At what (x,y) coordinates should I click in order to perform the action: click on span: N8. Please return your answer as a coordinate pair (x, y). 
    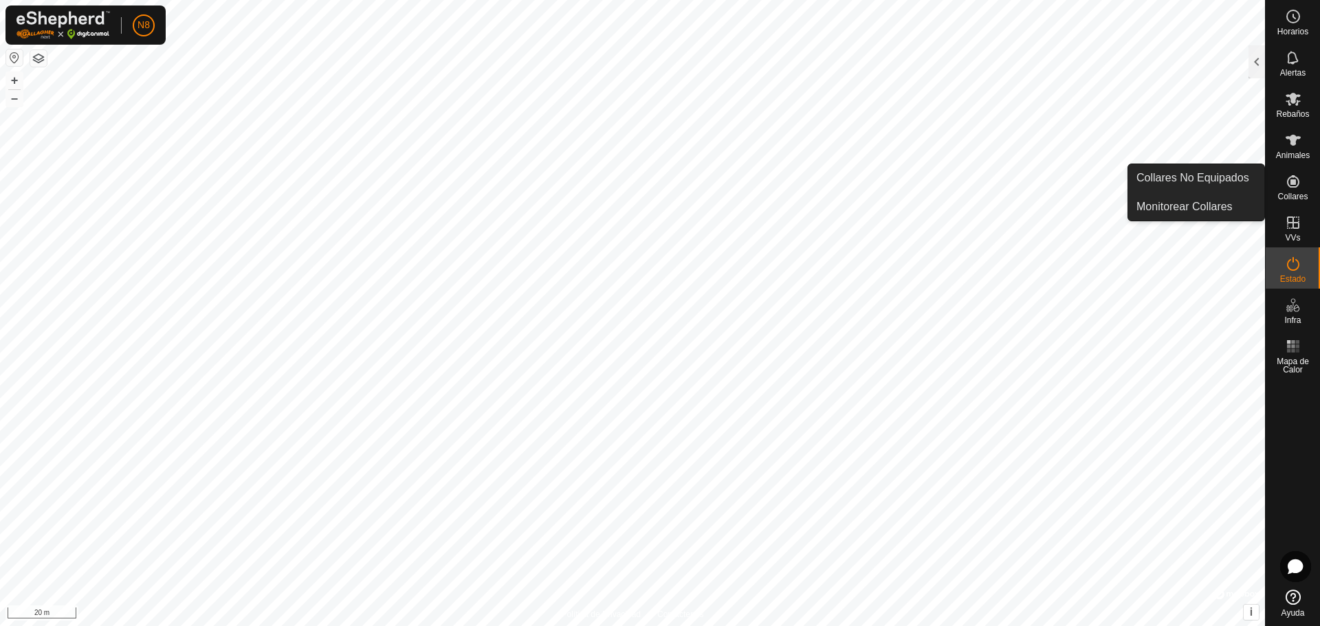
    Looking at the image, I should click on (144, 25).